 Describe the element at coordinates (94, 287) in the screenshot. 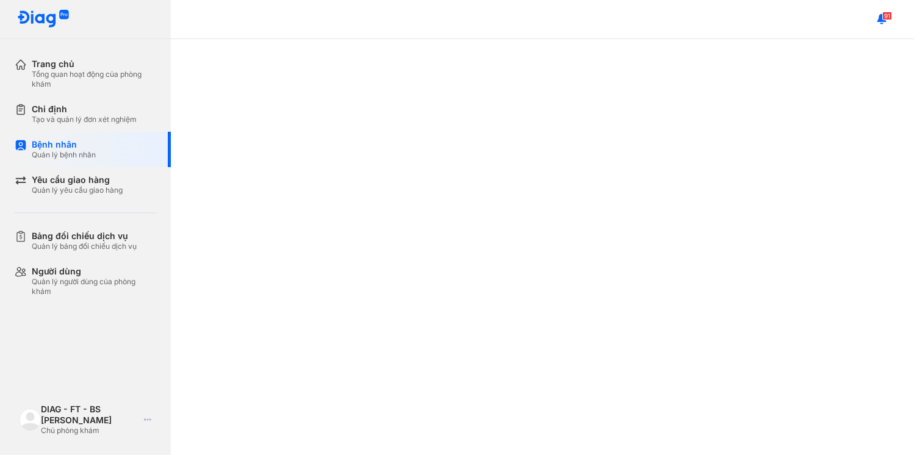

I see `div: Quản lý người dùng của phòng khám` at that location.